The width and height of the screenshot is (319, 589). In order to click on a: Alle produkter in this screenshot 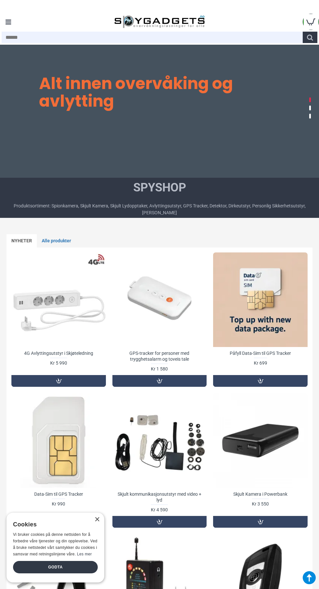, I will do `click(56, 241)`.